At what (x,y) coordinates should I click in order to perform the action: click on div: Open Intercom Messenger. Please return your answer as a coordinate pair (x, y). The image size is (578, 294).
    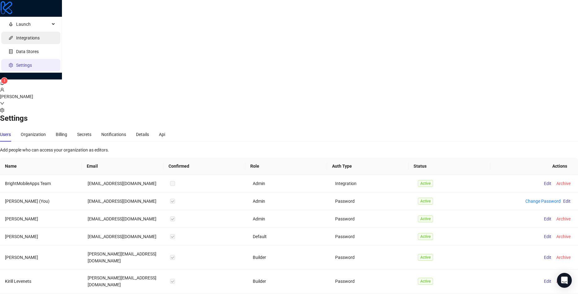
    Looking at the image, I should click on (565, 280).